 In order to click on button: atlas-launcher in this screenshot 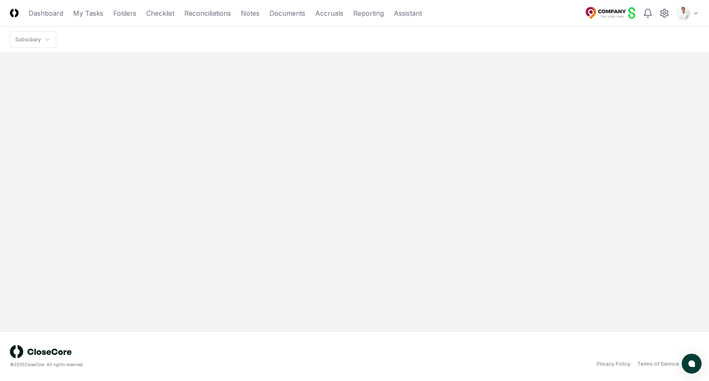, I will do `click(691, 363)`.